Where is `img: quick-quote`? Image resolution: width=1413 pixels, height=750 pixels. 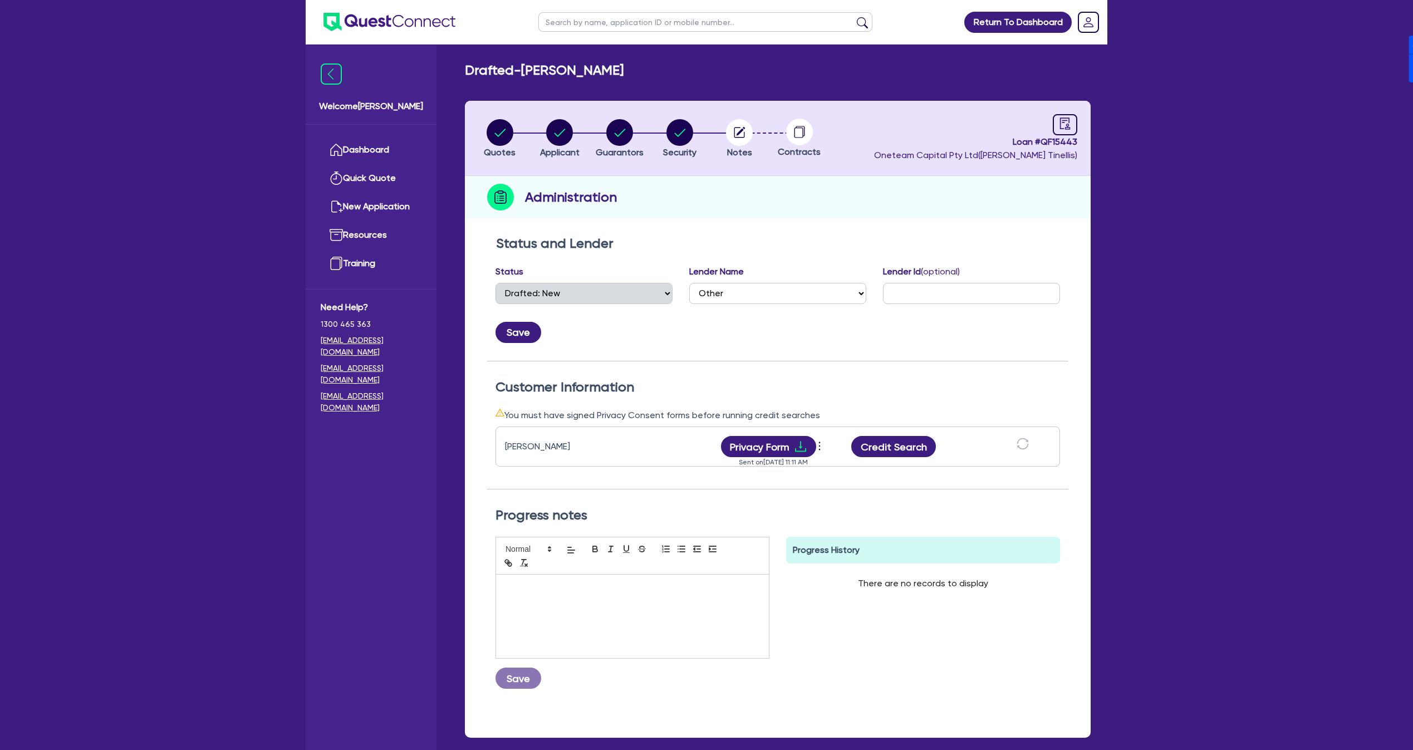
img: quick-quote is located at coordinates (336, 178).